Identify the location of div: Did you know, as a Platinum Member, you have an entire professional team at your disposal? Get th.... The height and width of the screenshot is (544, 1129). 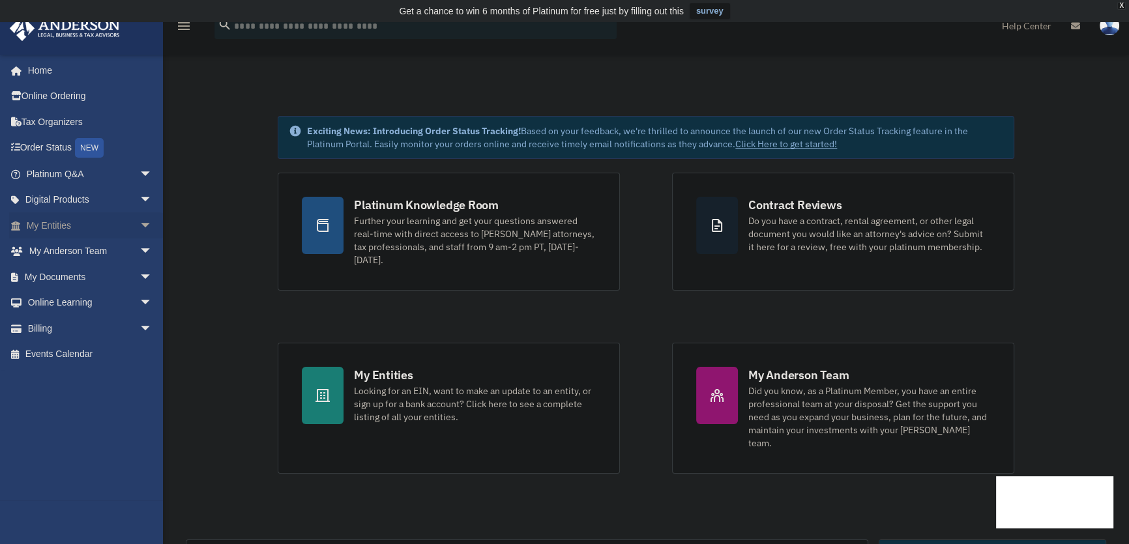
(869, 417).